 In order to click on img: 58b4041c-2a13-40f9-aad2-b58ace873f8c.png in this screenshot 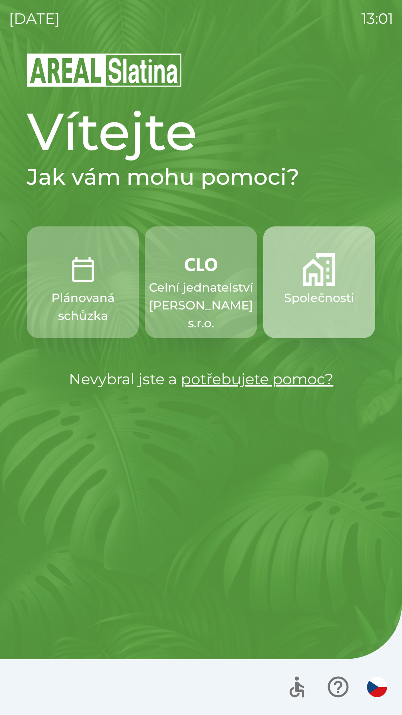, I will do `click(319, 270)`.